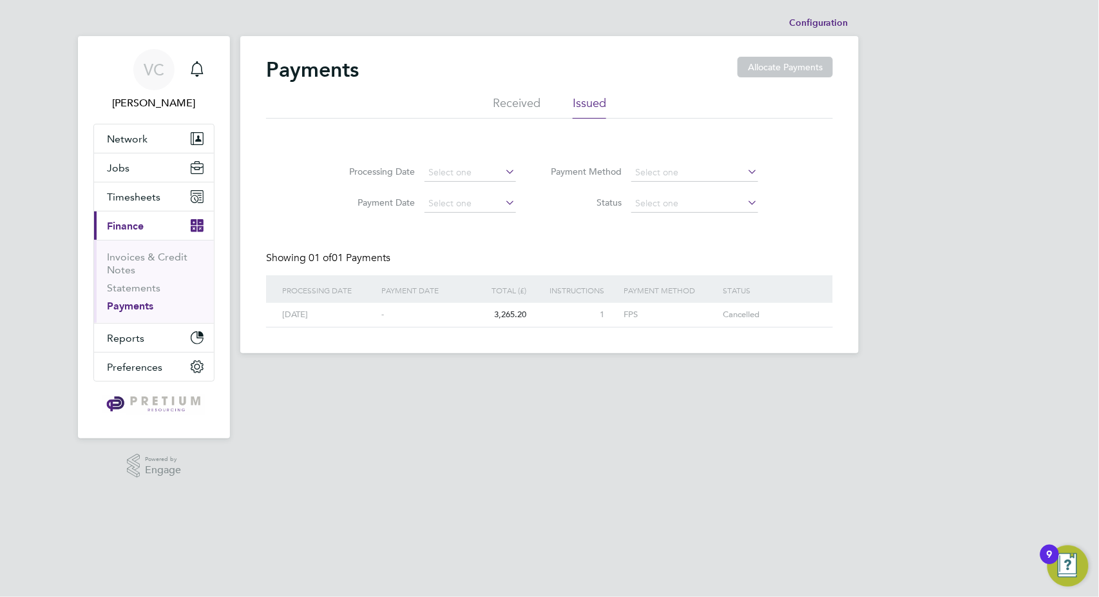  What do you see at coordinates (312, 70) in the screenshot?
I see `h2: Payments` at bounding box center [312, 70].